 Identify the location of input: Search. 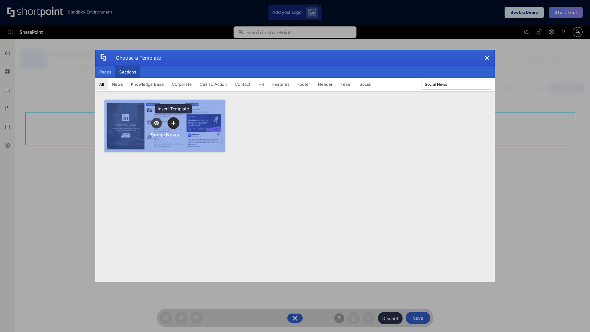
(457, 84).